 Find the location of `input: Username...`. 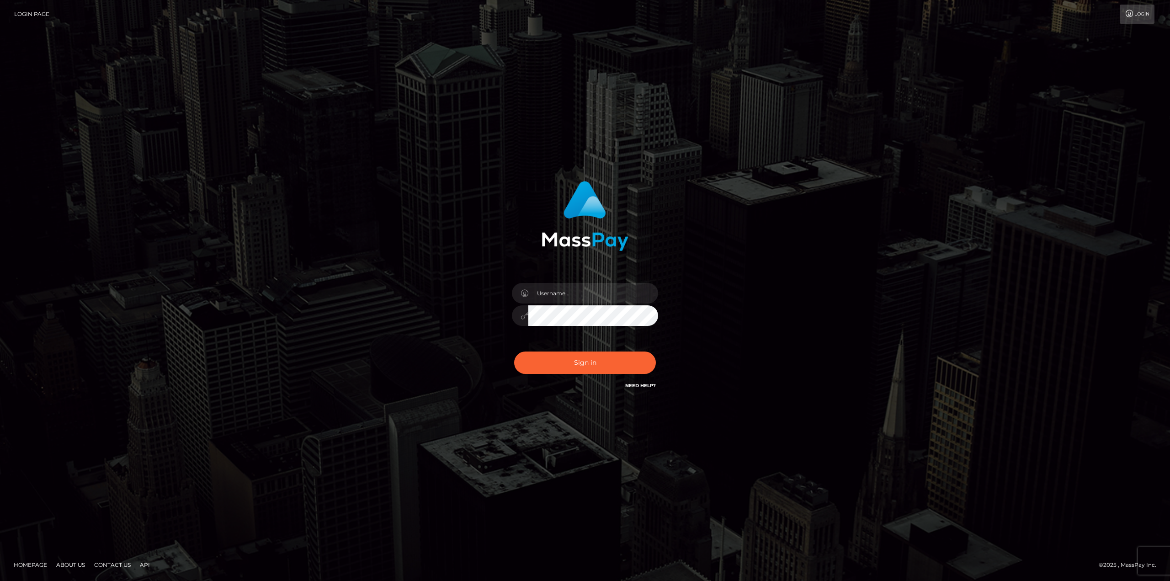

input: Username... is located at coordinates (593, 293).